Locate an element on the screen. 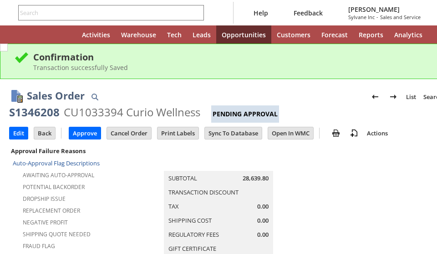 The height and width of the screenshot is (254, 437). input: Back is located at coordinates (45, 133).